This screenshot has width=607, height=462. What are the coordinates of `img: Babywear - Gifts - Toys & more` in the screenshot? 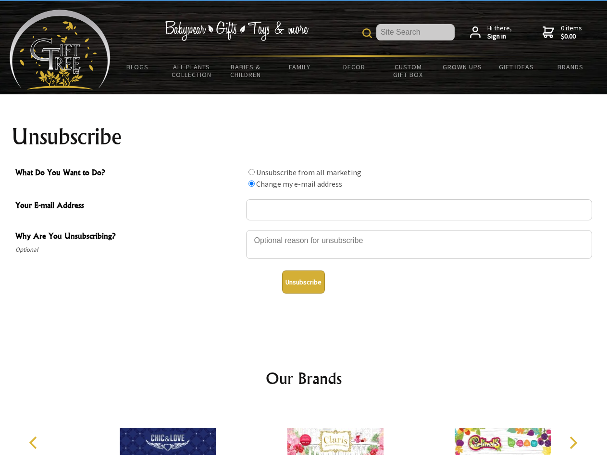 It's located at (237, 31).